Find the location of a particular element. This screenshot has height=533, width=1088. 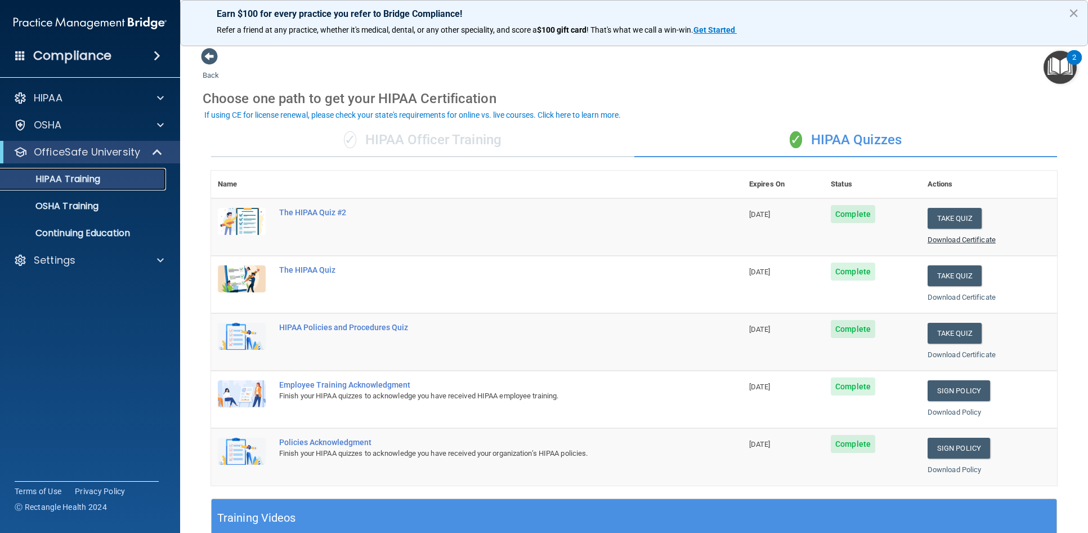

a: Privacy Policy is located at coordinates (100, 491).